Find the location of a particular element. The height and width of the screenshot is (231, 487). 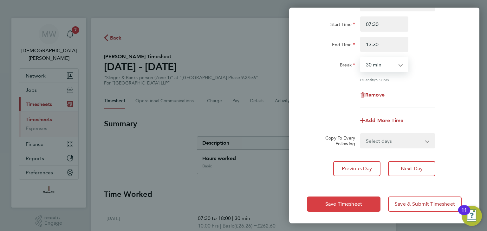

span: Save & Submit Timesheet is located at coordinates (425, 204).